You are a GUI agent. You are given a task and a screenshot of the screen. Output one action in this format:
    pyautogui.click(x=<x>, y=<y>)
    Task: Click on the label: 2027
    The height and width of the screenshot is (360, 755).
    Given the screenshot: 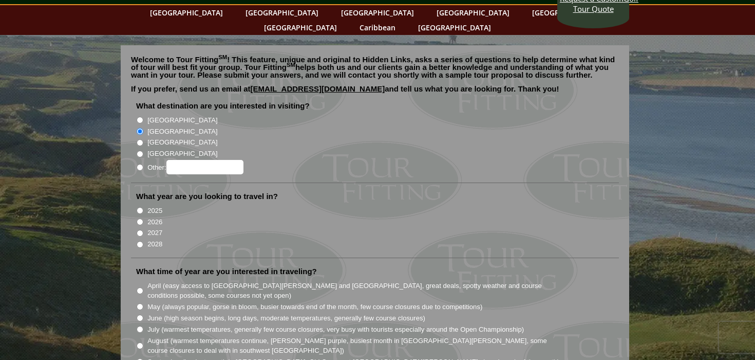 What is the action you would take?
    pyautogui.click(x=155, y=233)
    